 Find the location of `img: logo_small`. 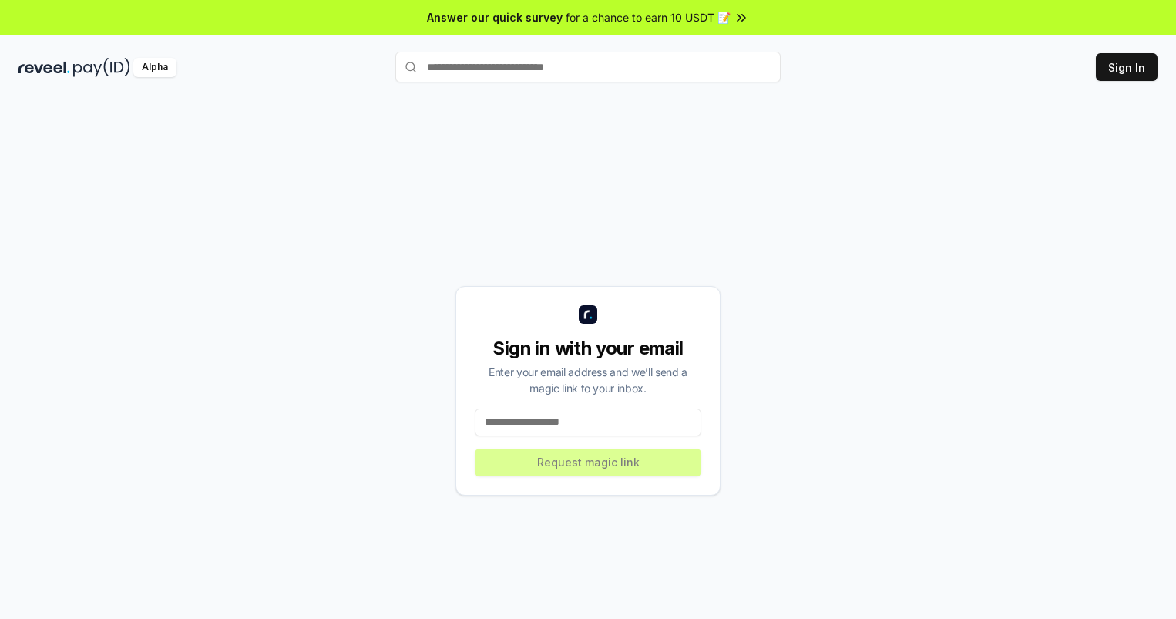

img: logo_small is located at coordinates (588, 315).